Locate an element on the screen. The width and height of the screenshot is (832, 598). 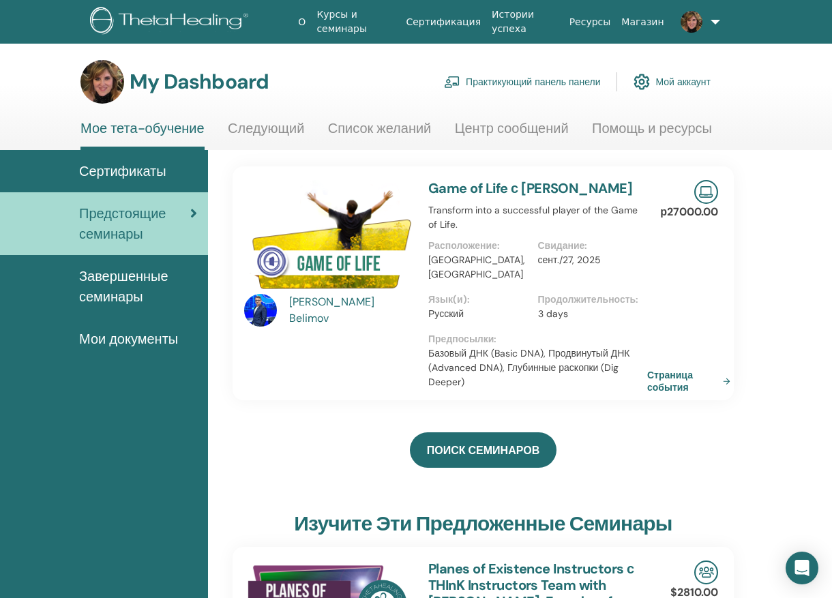
a: О is located at coordinates (301, 22).